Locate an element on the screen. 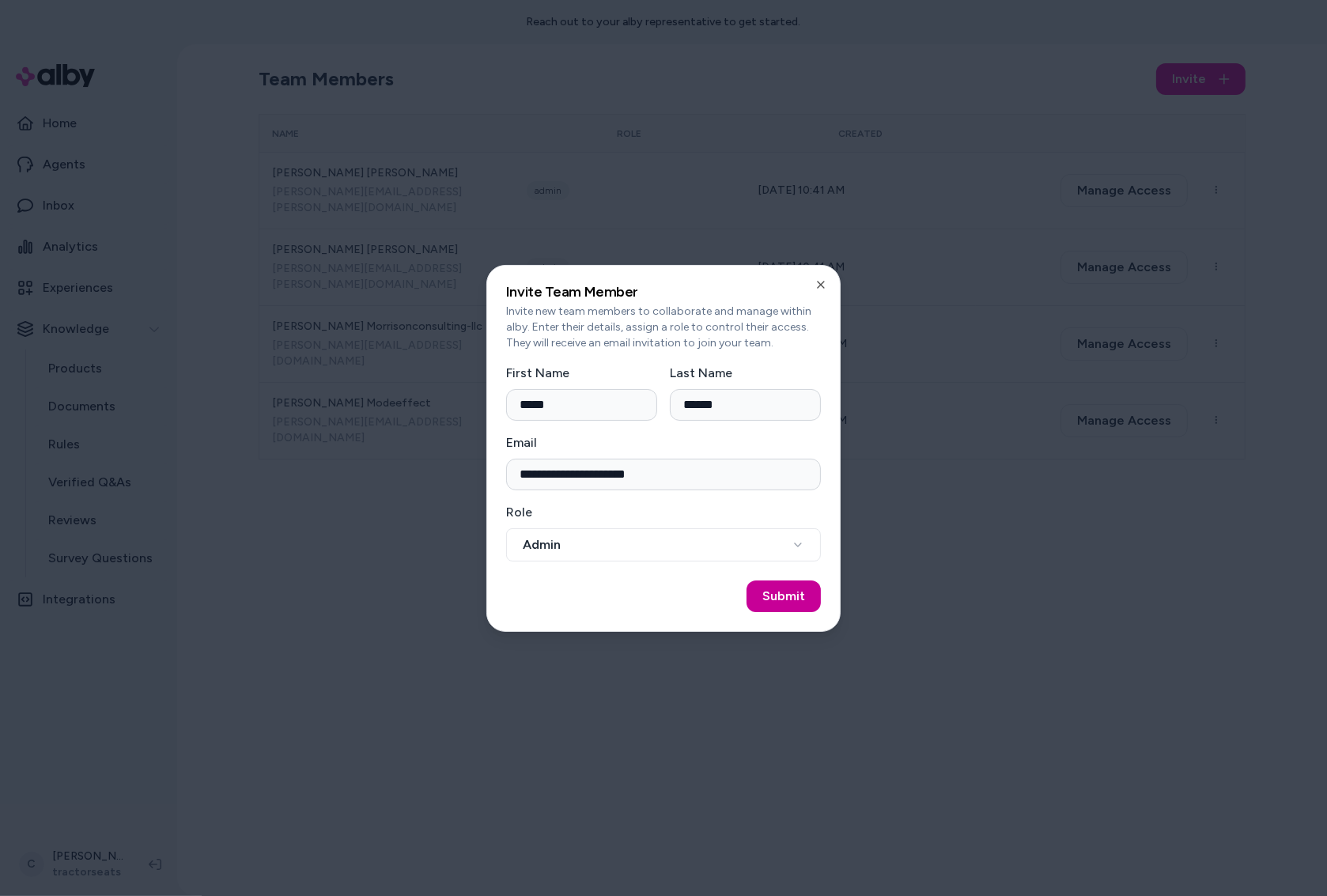 This screenshot has height=896, width=1327. p: Invite new team members to collaborate and manage within alby. Enter their details, assign a role... is located at coordinates (664, 327).